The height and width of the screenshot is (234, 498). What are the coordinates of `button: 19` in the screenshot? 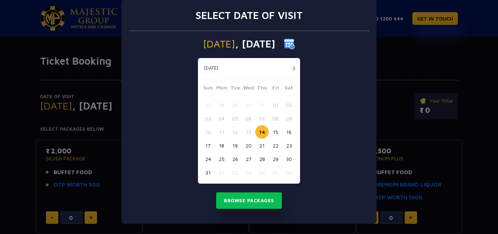 It's located at (235, 145).